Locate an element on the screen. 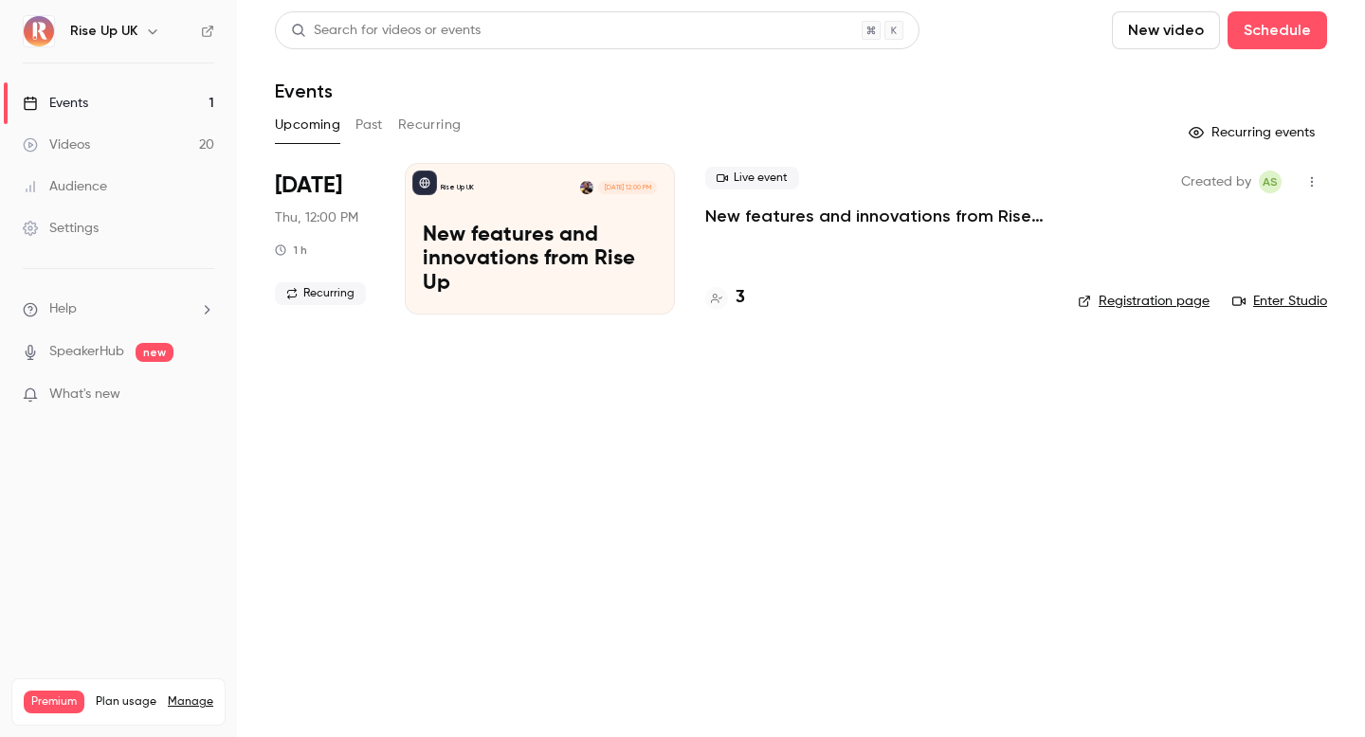  button: Schedule is located at coordinates (1277, 30).